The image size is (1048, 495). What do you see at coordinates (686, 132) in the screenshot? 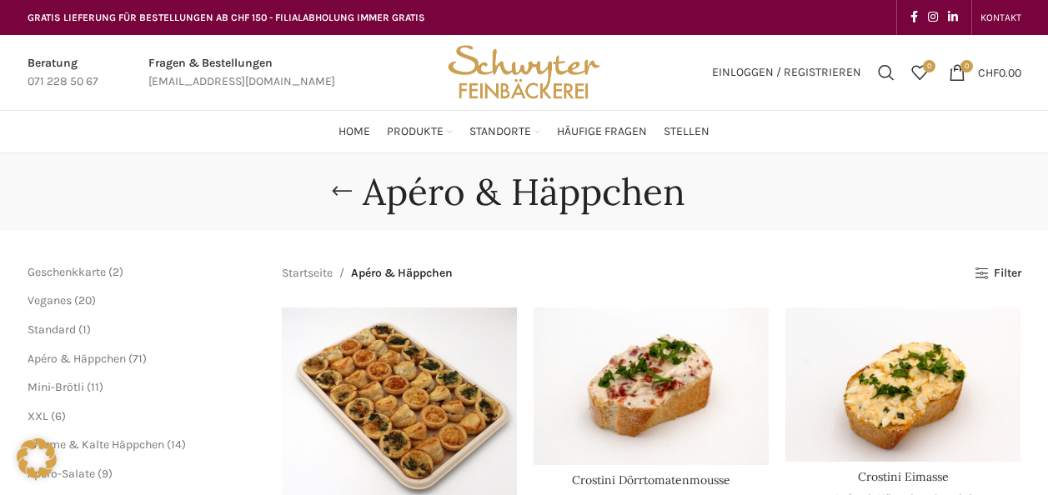
I see `a: Stellen` at bounding box center [686, 132].